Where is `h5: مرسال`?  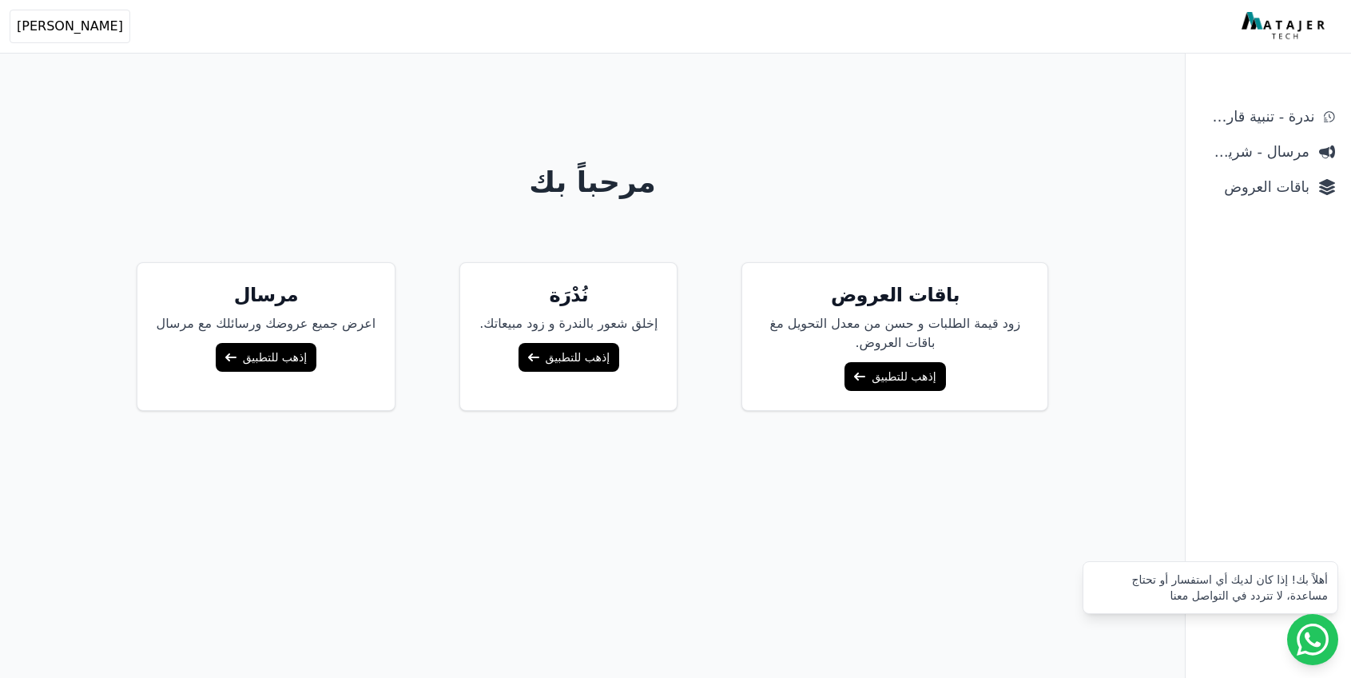 h5: مرسال is located at coordinates (266, 295).